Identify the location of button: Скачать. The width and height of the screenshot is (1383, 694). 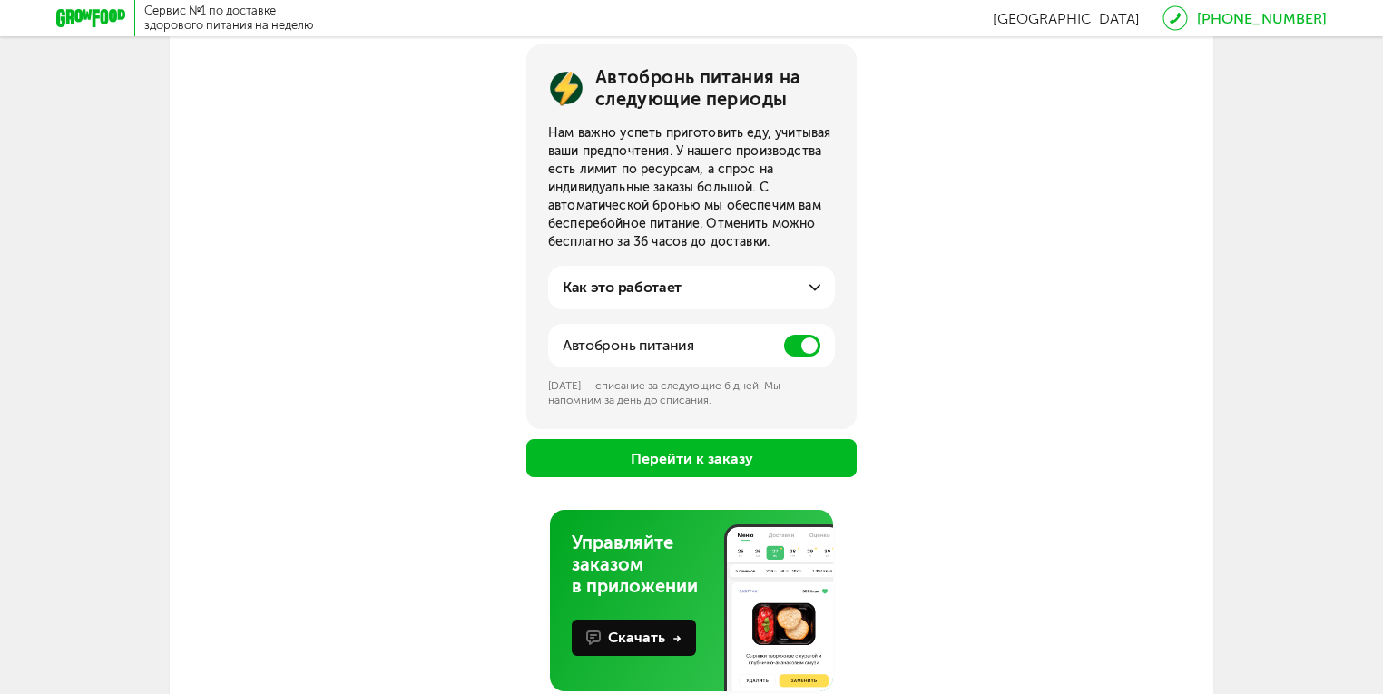
(633, 638).